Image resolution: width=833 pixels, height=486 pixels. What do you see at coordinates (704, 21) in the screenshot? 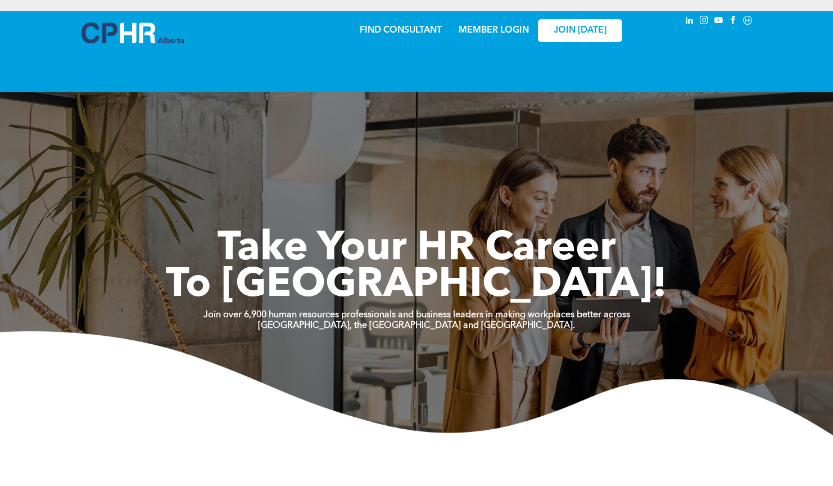
I see `a: instagram` at bounding box center [704, 21].